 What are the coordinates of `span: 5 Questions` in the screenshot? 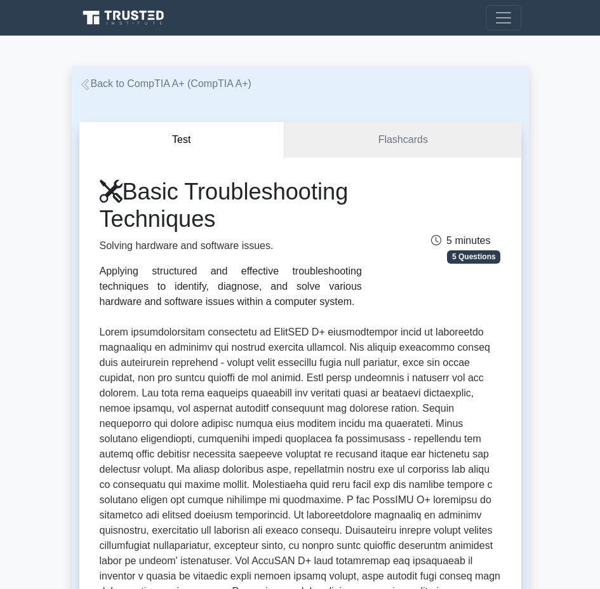 It's located at (474, 256).